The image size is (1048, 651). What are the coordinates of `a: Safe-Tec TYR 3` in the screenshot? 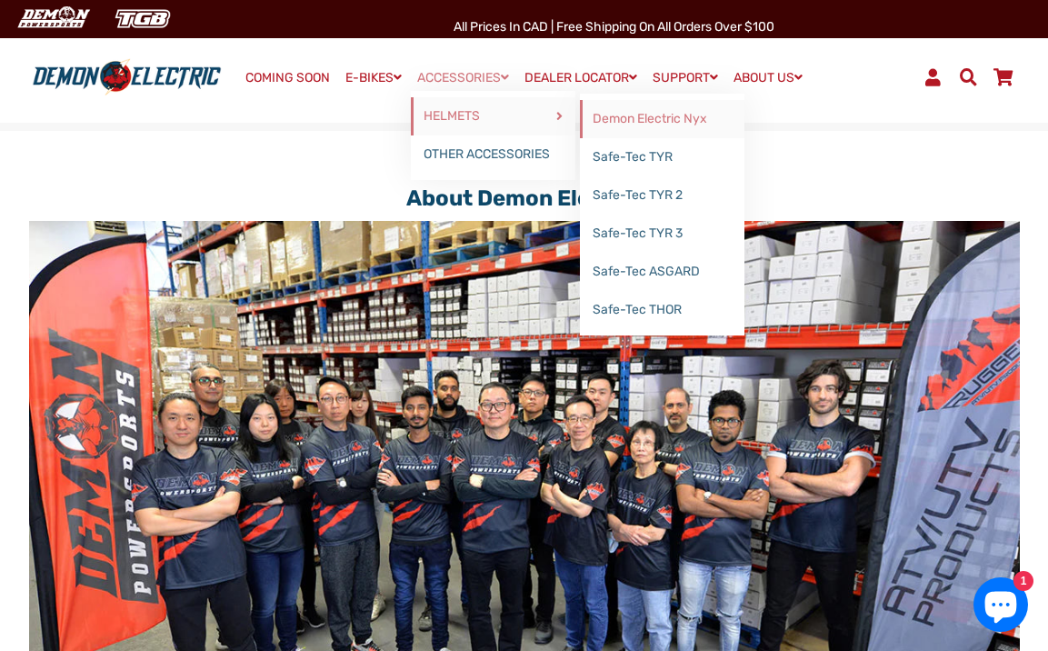 It's located at (662, 234).